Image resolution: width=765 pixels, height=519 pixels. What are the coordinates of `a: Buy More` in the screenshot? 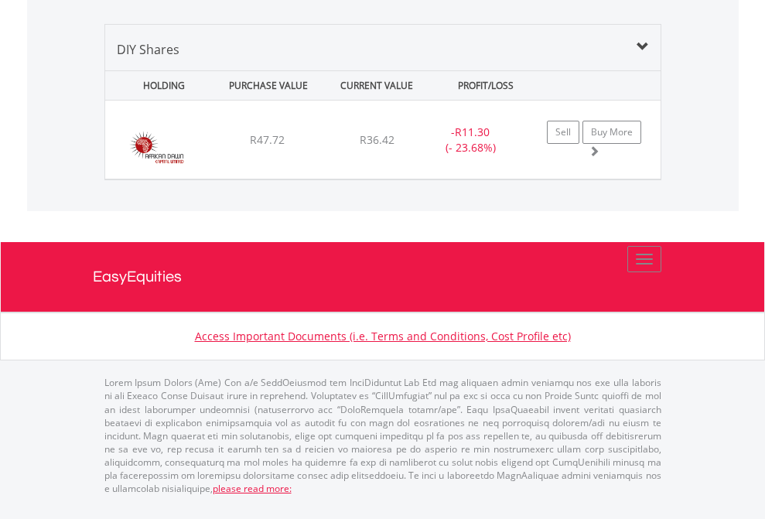 It's located at (612, 132).